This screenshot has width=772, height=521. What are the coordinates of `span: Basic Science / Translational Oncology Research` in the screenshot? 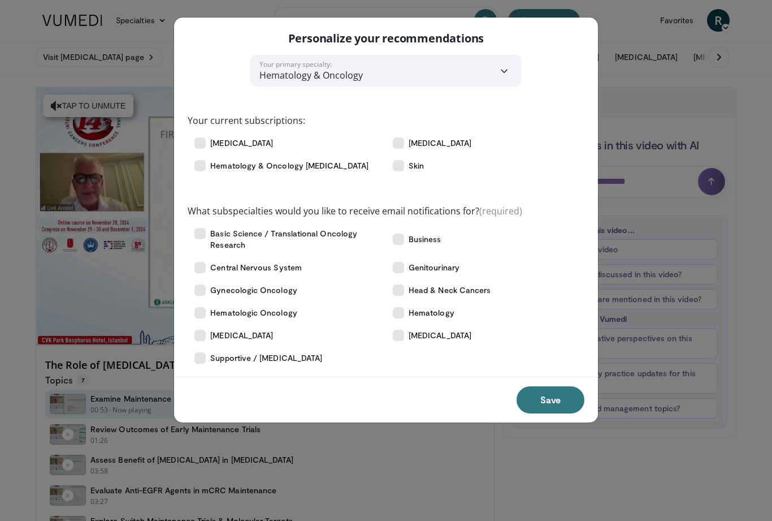 It's located at (295, 239).